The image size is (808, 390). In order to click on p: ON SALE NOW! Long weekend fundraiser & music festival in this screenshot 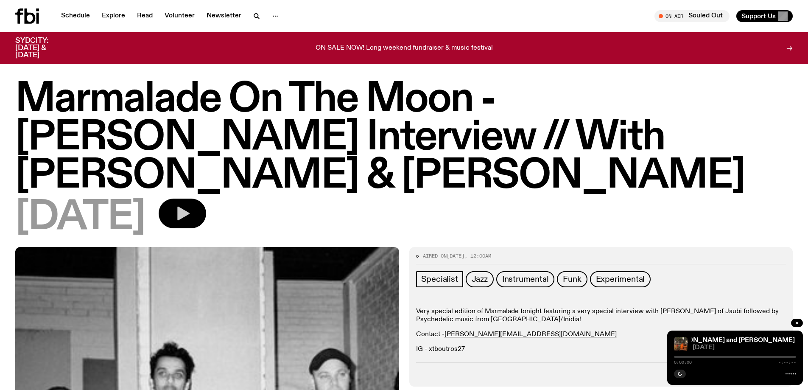, I will do `click(404, 48)`.